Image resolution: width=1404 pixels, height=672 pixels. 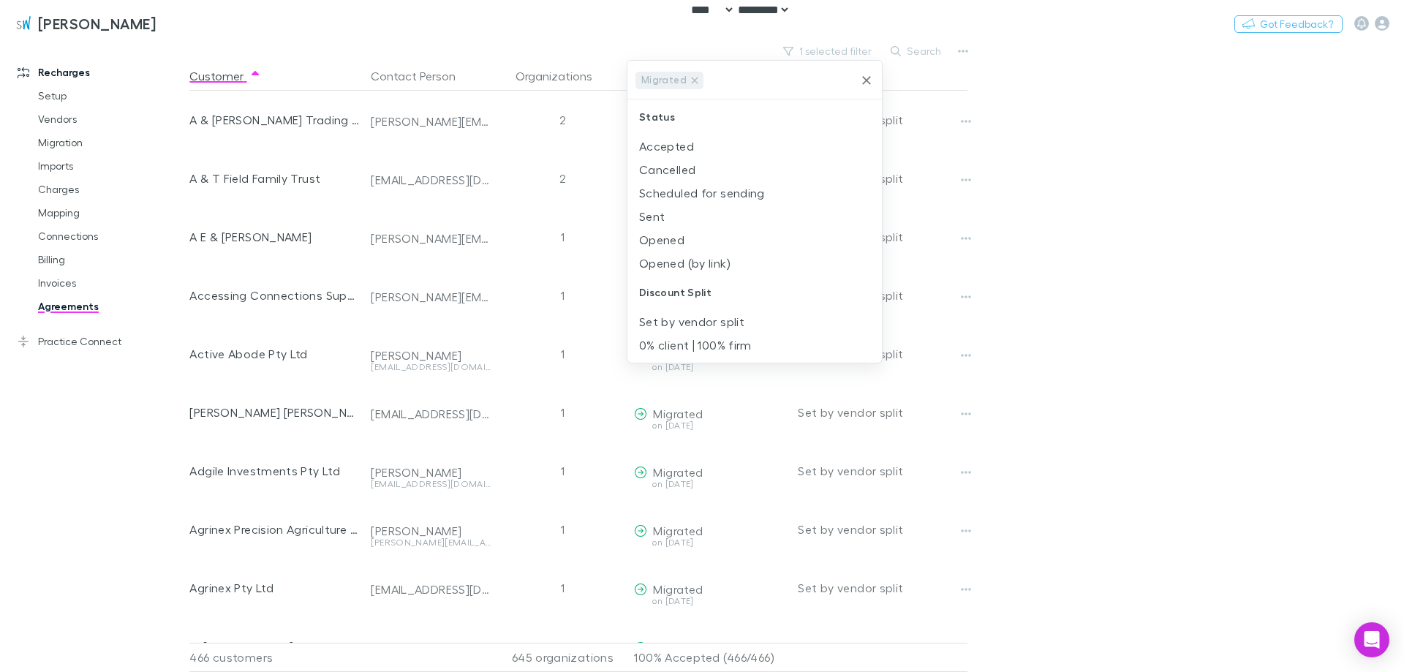 I want to click on li: Opened, so click(x=754, y=240).